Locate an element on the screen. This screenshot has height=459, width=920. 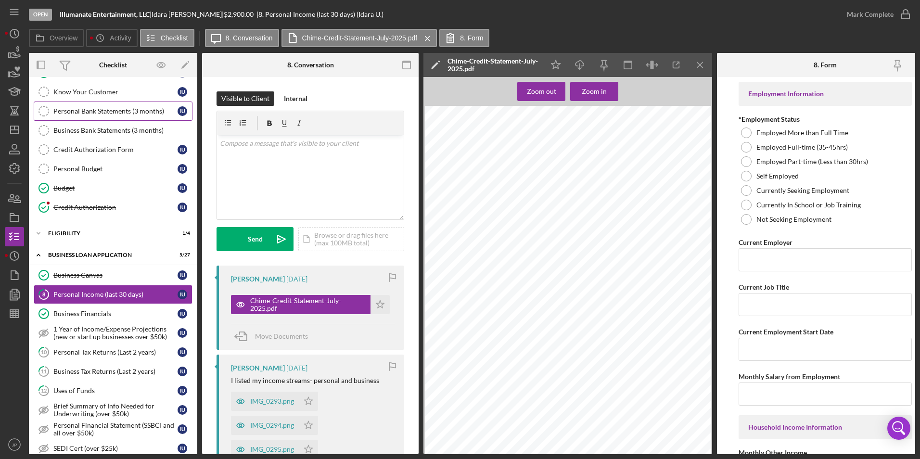
label: Currently In School or Job Training is located at coordinates (808, 205).